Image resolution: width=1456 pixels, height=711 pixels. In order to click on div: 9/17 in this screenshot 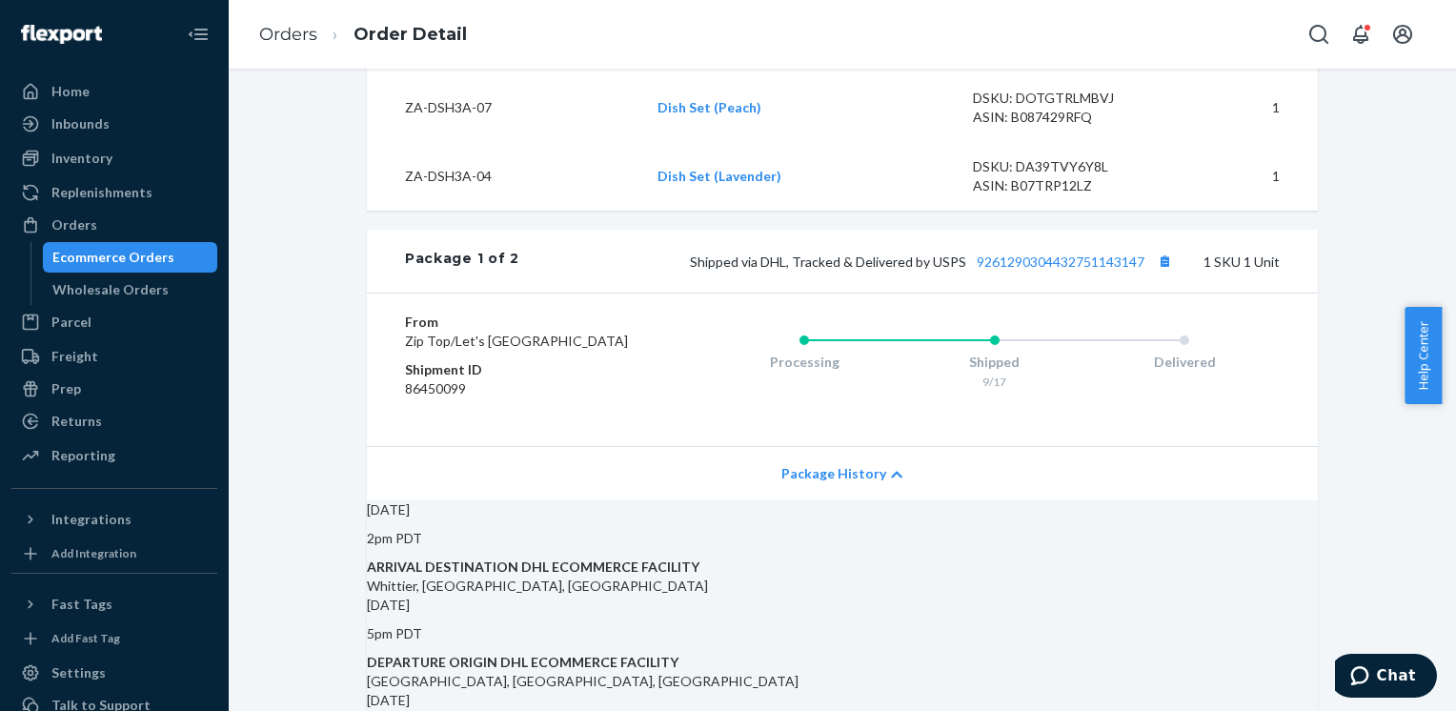, I will do `click(995, 381)`.